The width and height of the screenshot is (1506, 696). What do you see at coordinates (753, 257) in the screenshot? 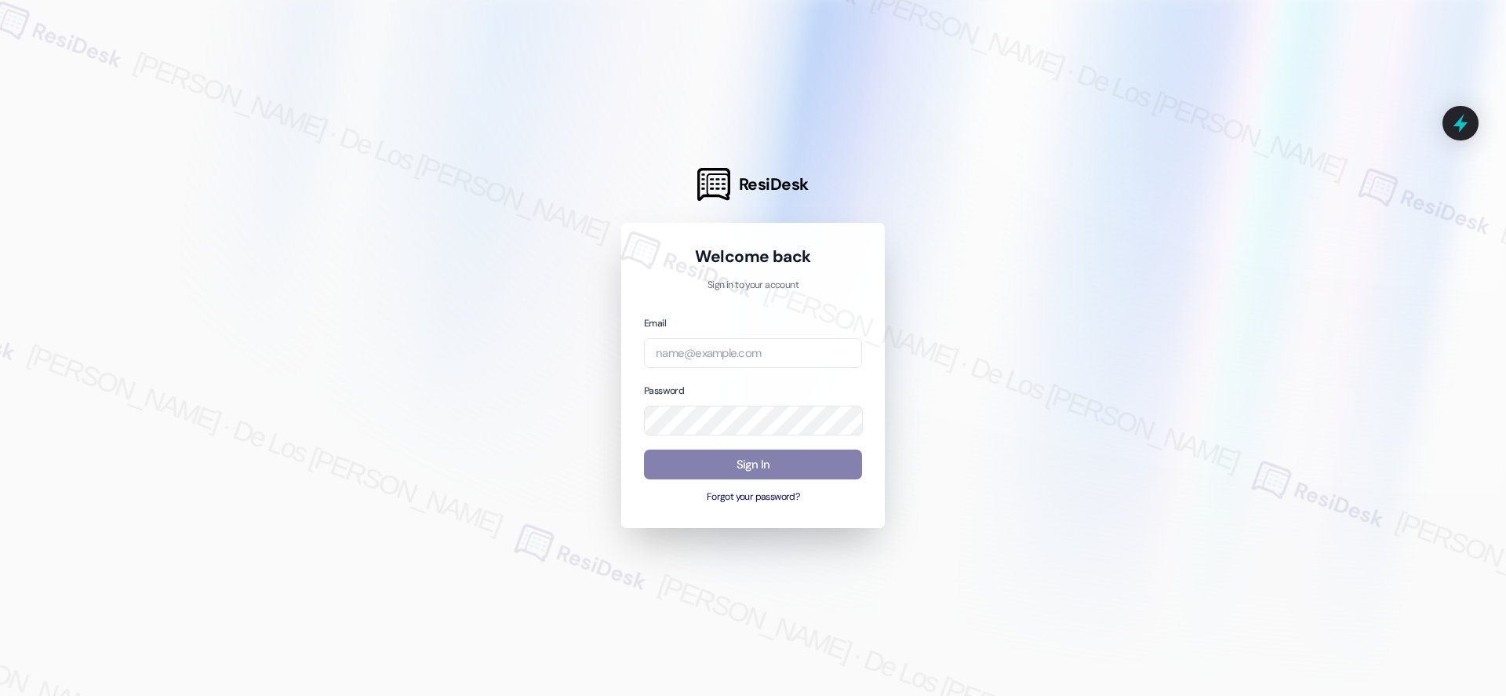
I see `h1: Welcome back` at bounding box center [753, 257].